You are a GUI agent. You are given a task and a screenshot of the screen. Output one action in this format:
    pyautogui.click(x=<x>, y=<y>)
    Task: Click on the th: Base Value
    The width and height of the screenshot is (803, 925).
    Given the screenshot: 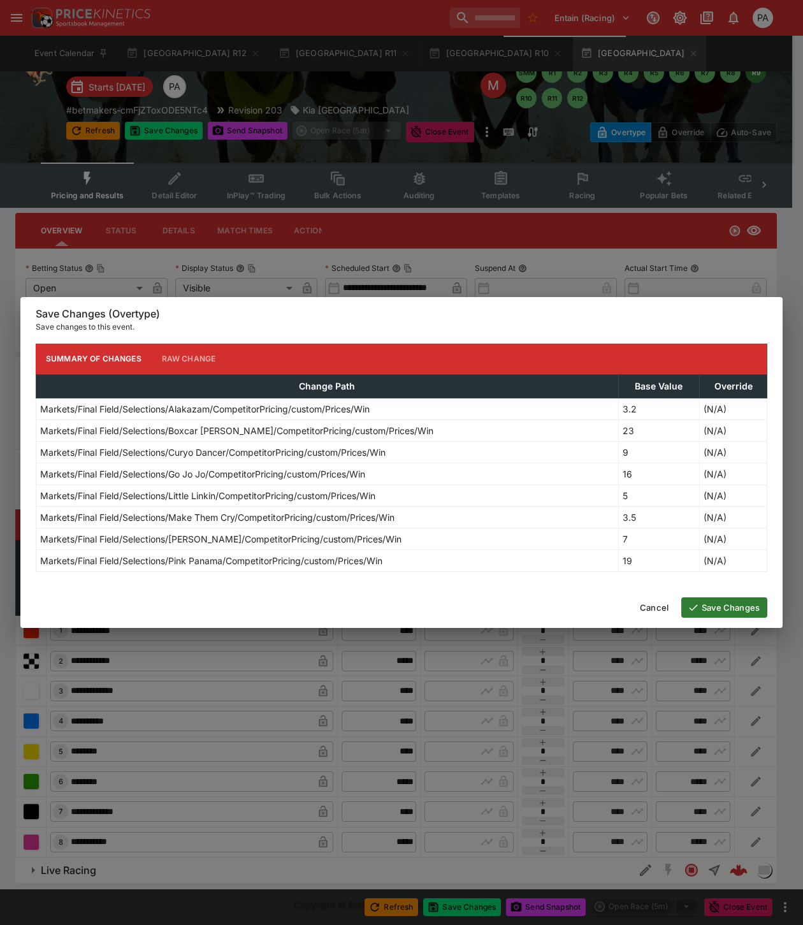 What is the action you would take?
    pyautogui.click(x=659, y=386)
    